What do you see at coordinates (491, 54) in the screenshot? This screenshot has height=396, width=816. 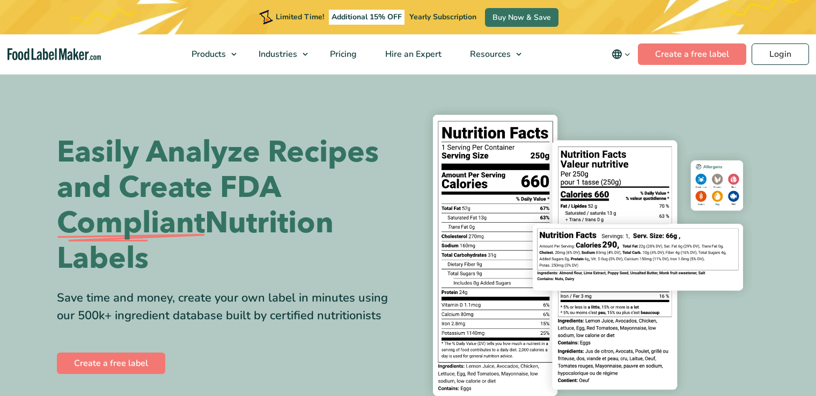 I see `a: Resources` at bounding box center [491, 54].